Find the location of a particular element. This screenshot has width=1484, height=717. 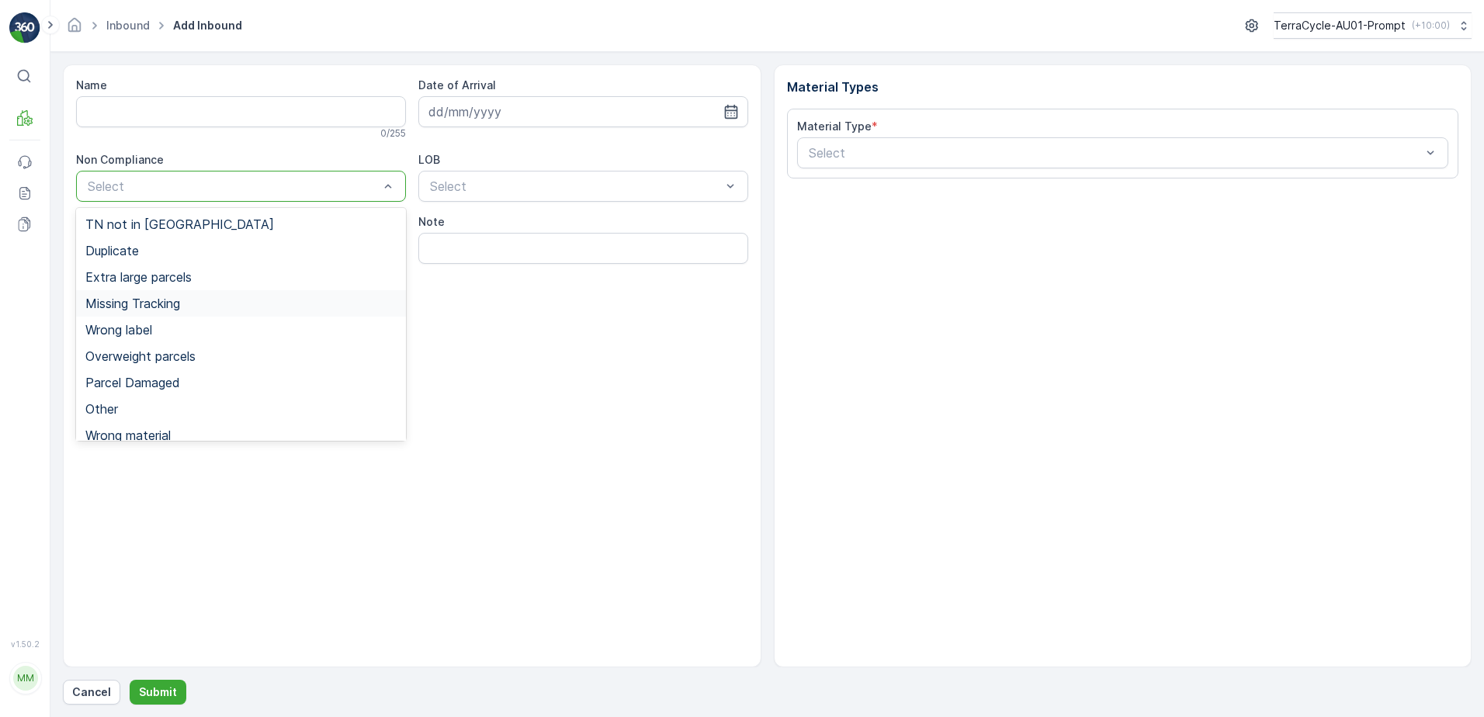

span: Arrive Date : is located at coordinates (47, 286).